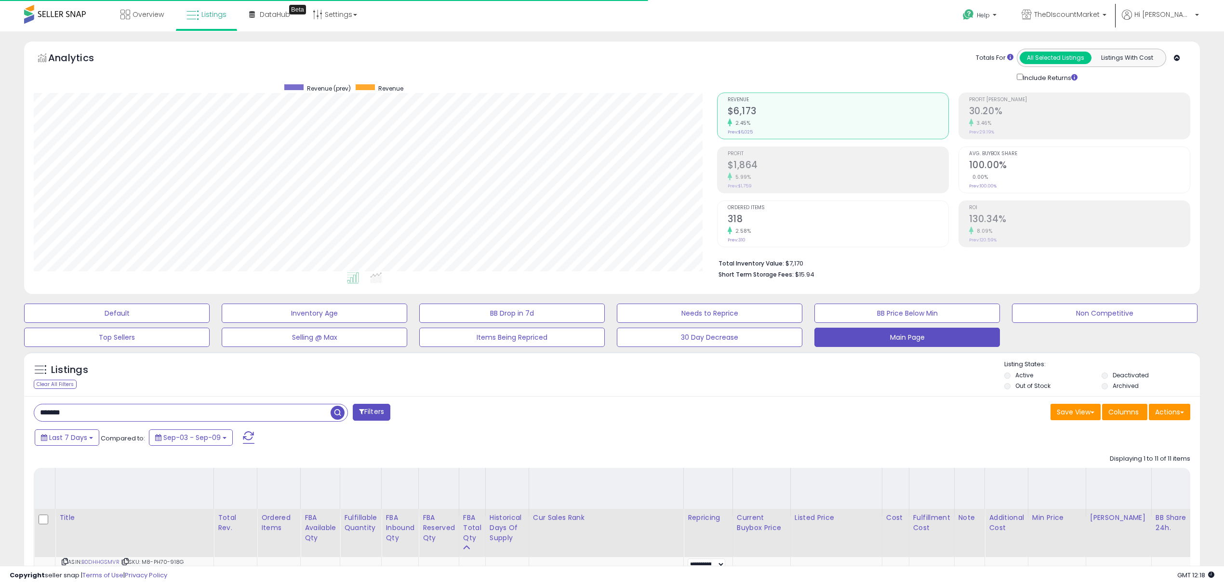 The image size is (1224, 585). I want to click on div: Title, so click(134, 517).